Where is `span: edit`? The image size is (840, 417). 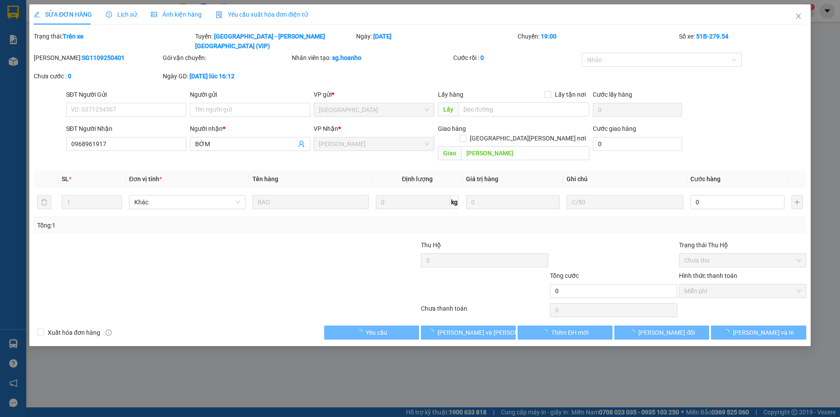 span: edit is located at coordinates (37, 14).